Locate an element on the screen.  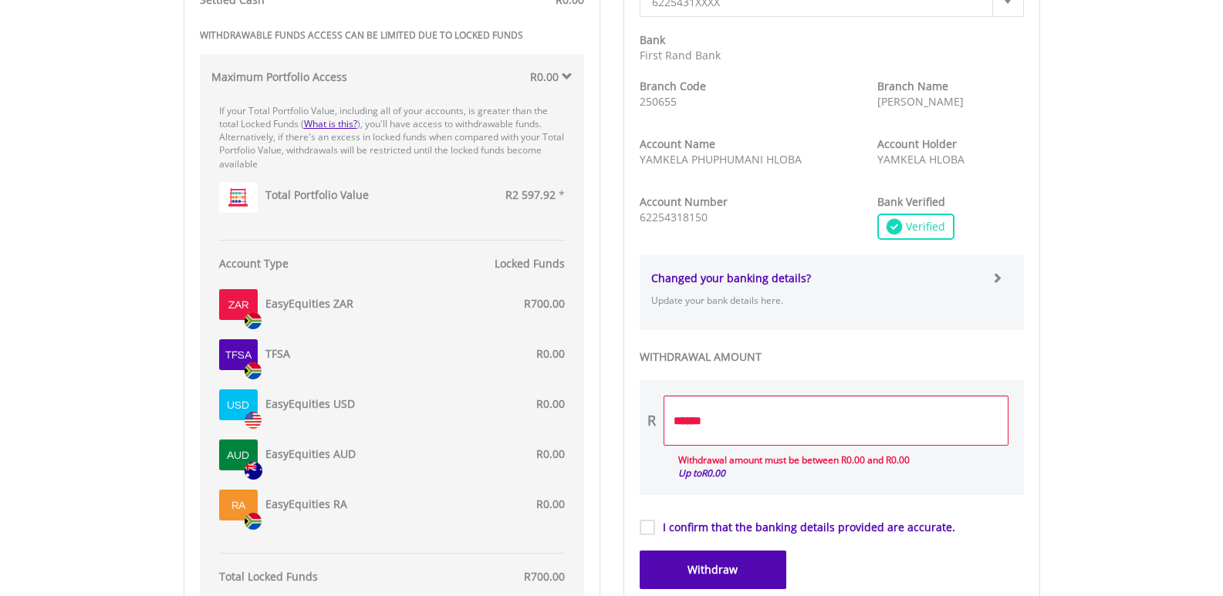
strong: Account Type is located at coordinates (254, 263).